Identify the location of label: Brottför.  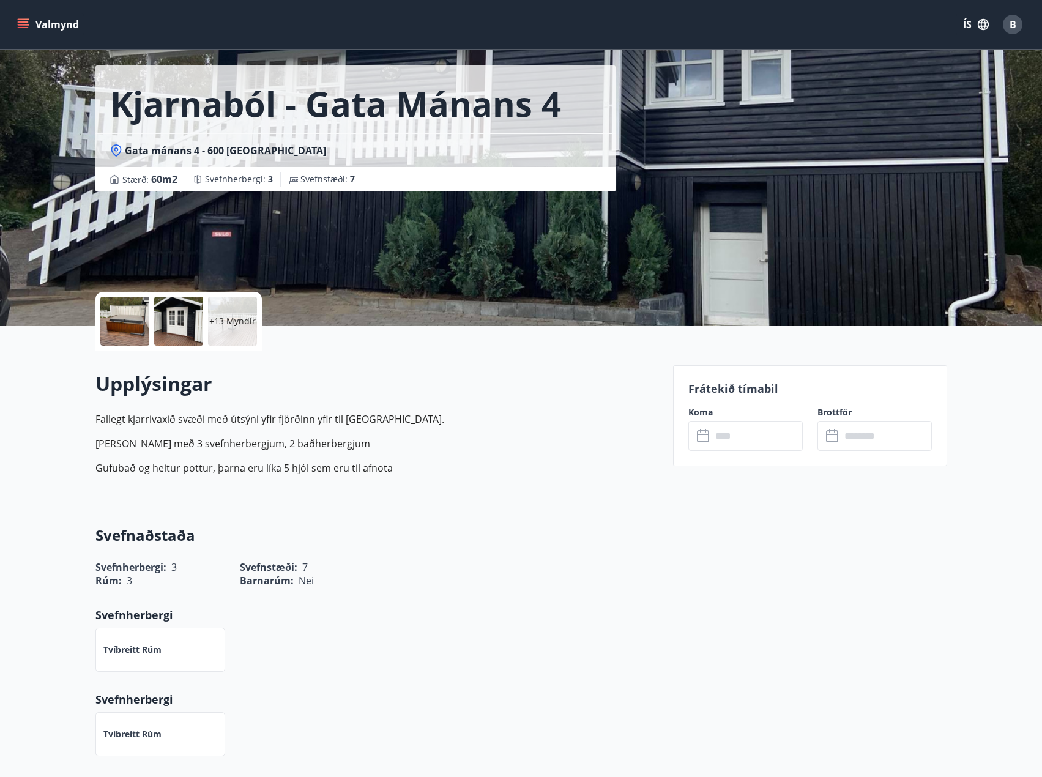
(875, 413).